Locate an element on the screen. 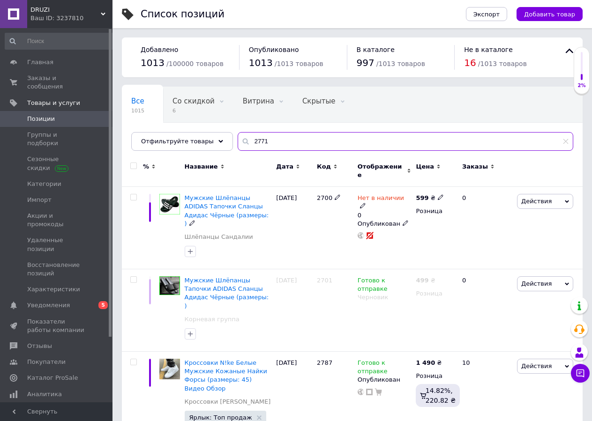  img: Кроссовки N!ke Белые Мужские Кожаные Найки Форсы (размеры: 45) Видео Обзор is located at coordinates (170, 369).